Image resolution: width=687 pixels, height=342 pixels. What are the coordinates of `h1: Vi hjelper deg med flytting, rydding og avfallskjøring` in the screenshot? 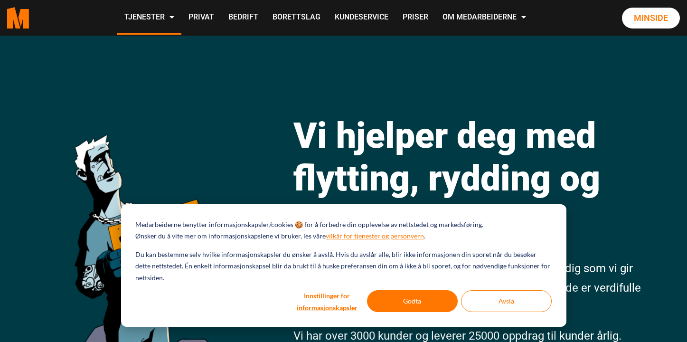 It's located at (487, 178).